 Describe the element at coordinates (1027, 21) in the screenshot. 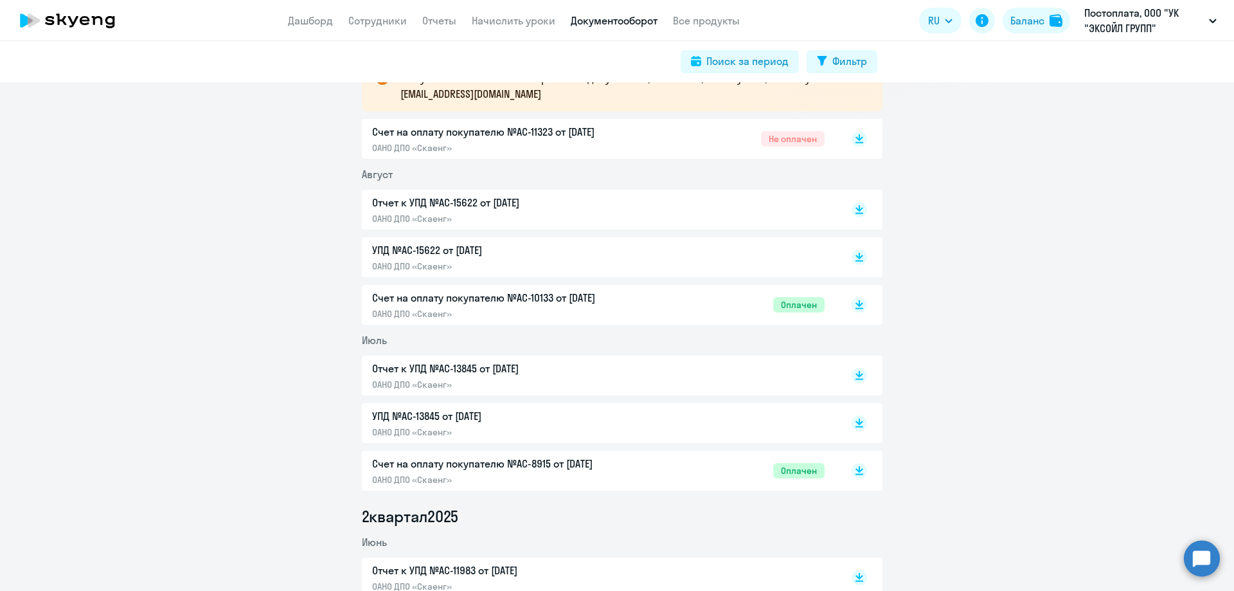

I see `div: Баланс` at that location.